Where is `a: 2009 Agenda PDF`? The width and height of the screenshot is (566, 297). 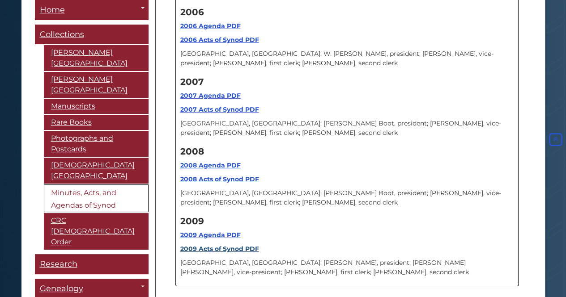
a: 2009 Agenda PDF is located at coordinates (210, 235).